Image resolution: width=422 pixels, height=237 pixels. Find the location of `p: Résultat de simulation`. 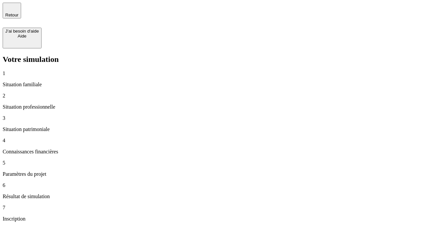

p: Résultat de simulation is located at coordinates (211, 197).